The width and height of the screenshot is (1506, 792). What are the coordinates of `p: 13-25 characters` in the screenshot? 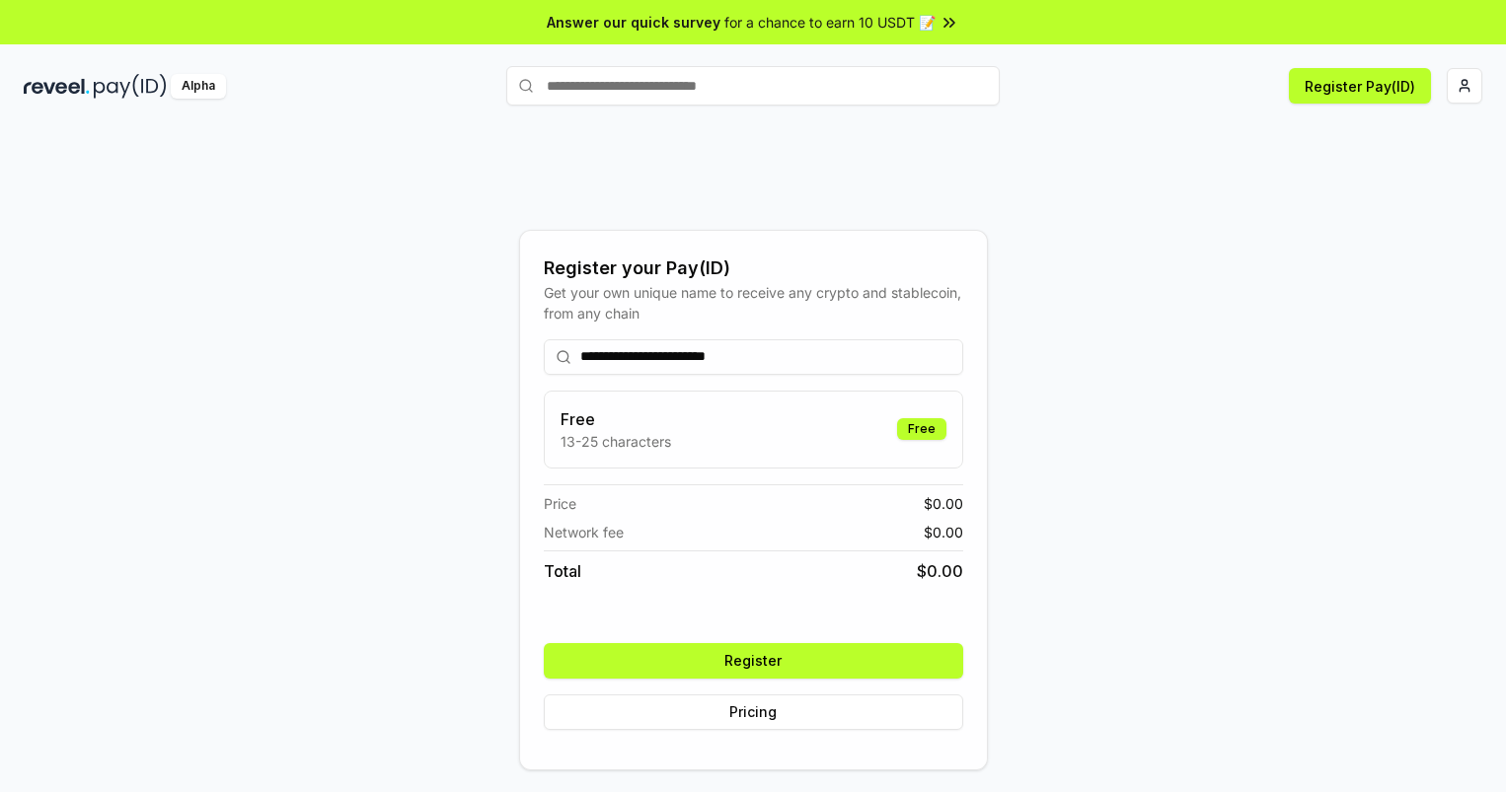 It's located at (616, 441).